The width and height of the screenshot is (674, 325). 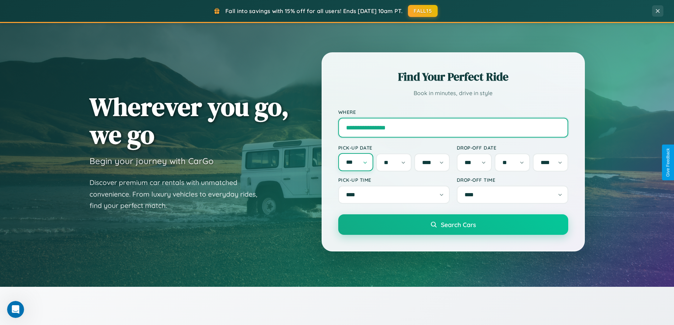 What do you see at coordinates (178, 194) in the screenshot?
I see `p: Discover premium car rentals with unmatched convenience. From luxury vehicles to everyday rides, ...` at bounding box center [178, 194].